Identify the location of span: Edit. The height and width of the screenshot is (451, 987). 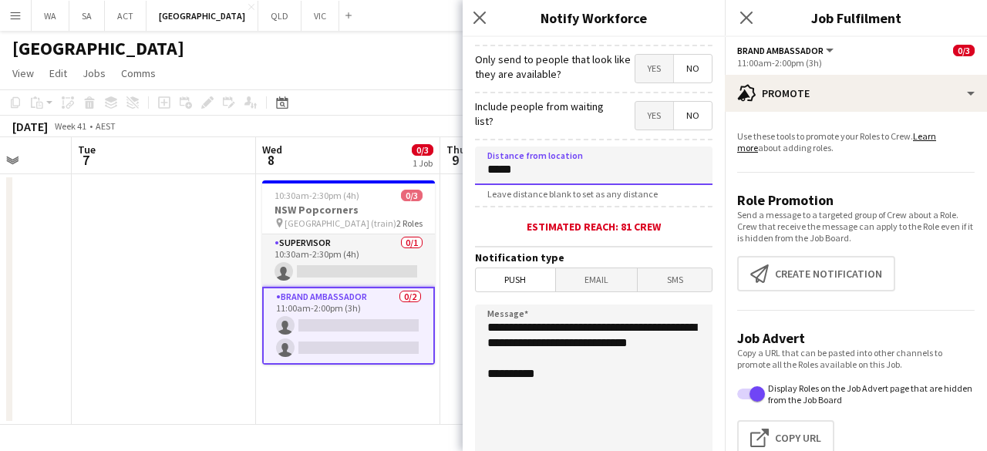
(58, 73).